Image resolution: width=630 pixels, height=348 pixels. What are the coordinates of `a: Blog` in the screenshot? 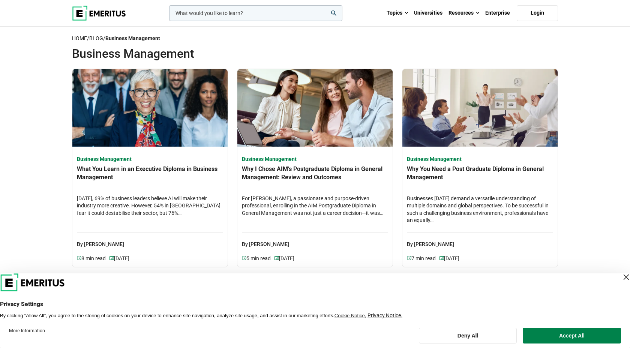 It's located at (96, 38).